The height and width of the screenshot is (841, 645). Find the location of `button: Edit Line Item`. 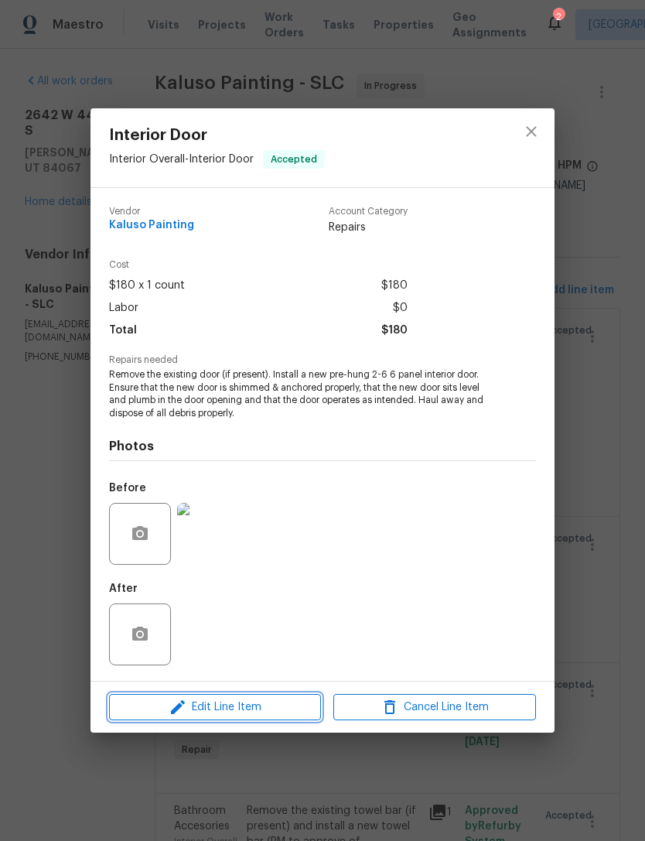

button: Edit Line Item is located at coordinates (215, 707).